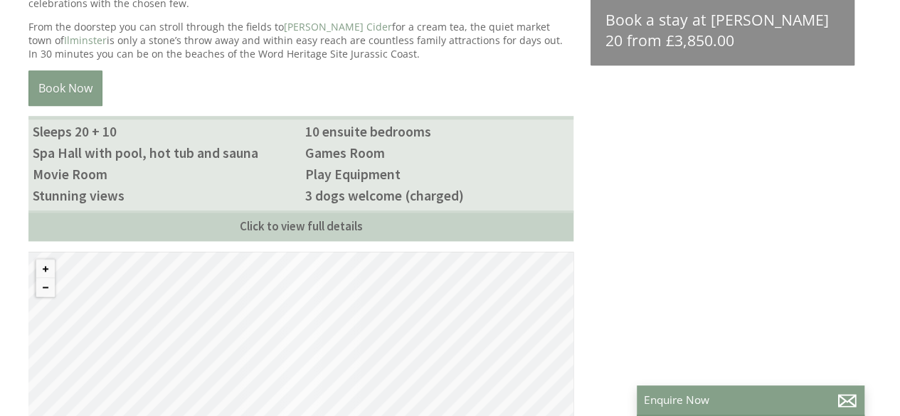 The height and width of the screenshot is (416, 900). What do you see at coordinates (437, 174) in the screenshot?
I see `li: Play Equipment` at bounding box center [437, 174].